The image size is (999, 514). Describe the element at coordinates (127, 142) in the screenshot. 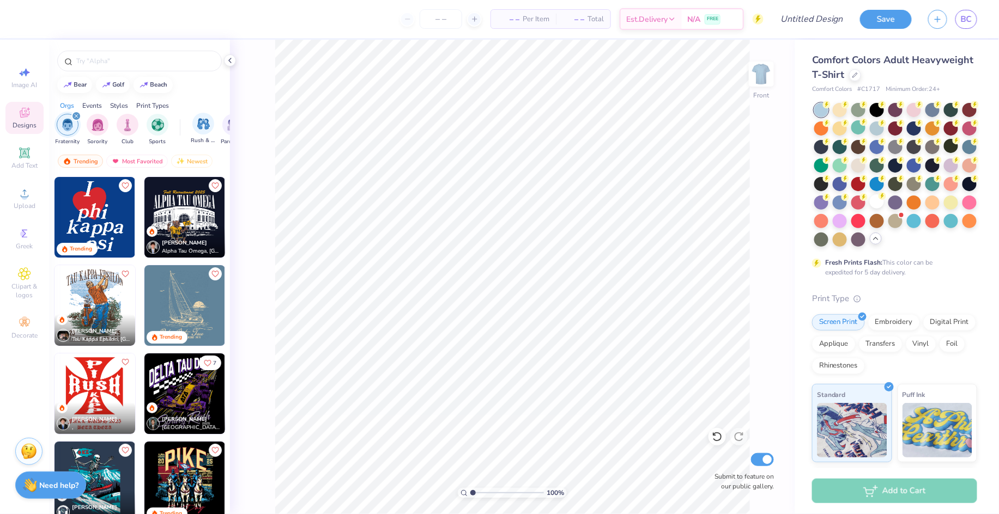

I see `span: Club` at that location.